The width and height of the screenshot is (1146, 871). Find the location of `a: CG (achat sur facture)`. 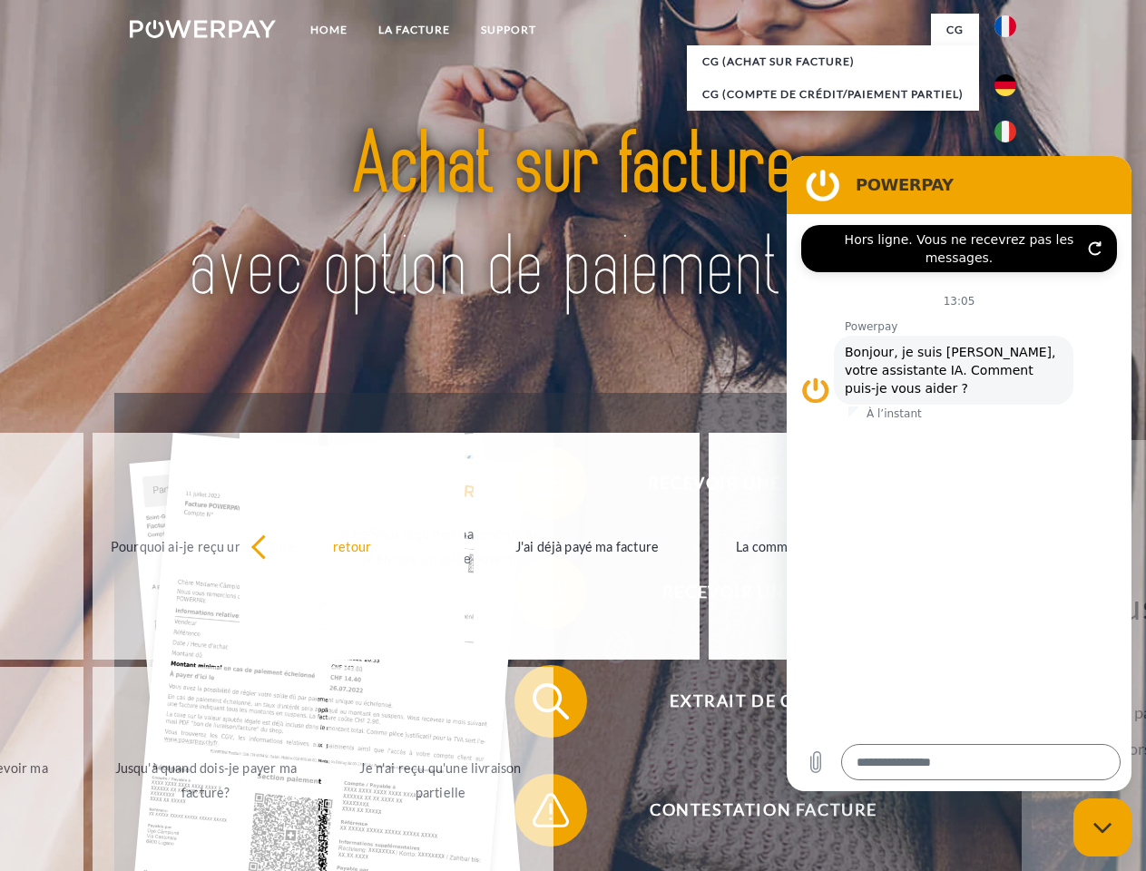

a: CG (achat sur facture) is located at coordinates (833, 62).